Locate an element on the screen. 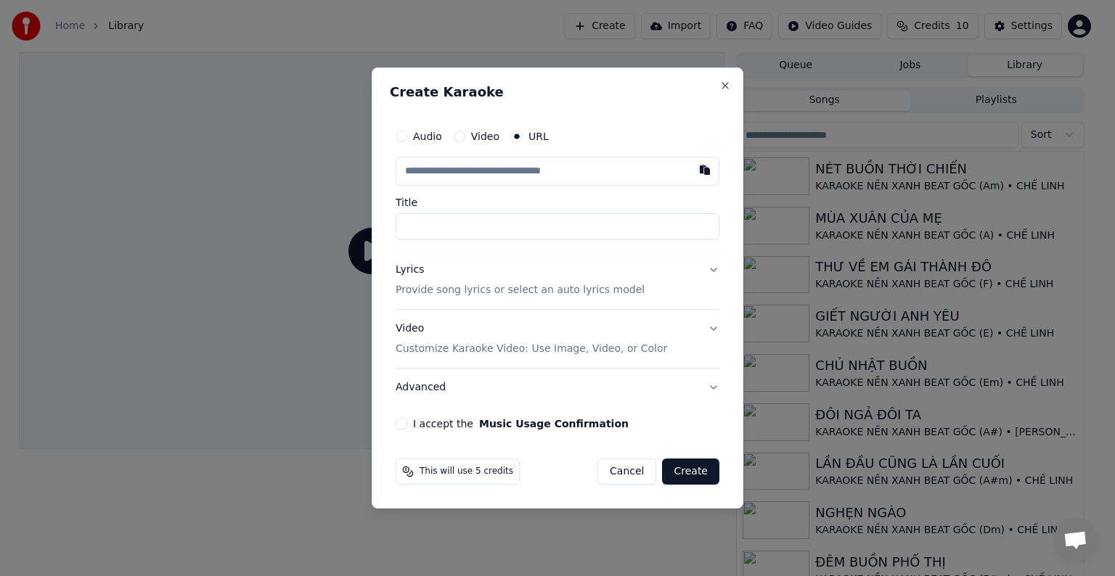 The image size is (1115, 576). button: VideoCustomize Karaoke Video: Use Image, Video, or Color is located at coordinates (557, 339).